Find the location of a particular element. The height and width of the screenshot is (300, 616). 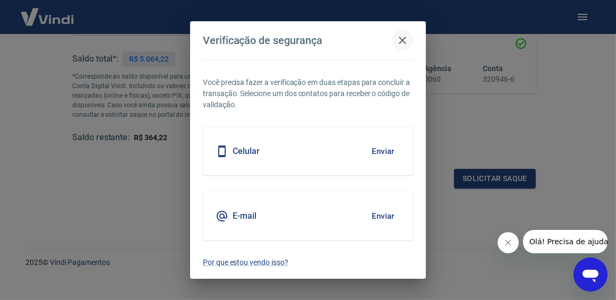

p: Você precisa fazer a verificação em duas etapas para concluir a transação. Selecione um dos conta... is located at coordinates (308, 93).